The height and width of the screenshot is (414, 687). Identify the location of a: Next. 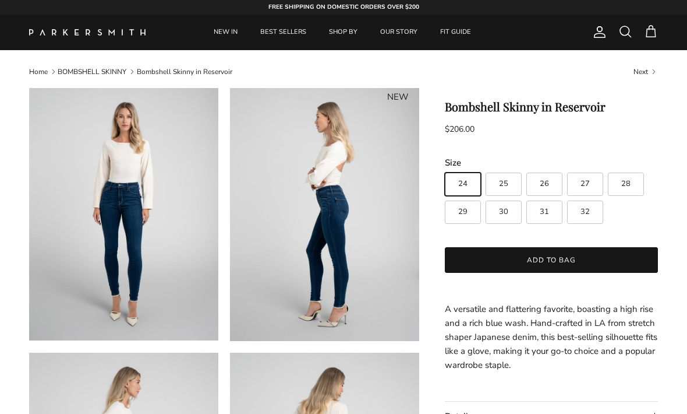
(646, 71).